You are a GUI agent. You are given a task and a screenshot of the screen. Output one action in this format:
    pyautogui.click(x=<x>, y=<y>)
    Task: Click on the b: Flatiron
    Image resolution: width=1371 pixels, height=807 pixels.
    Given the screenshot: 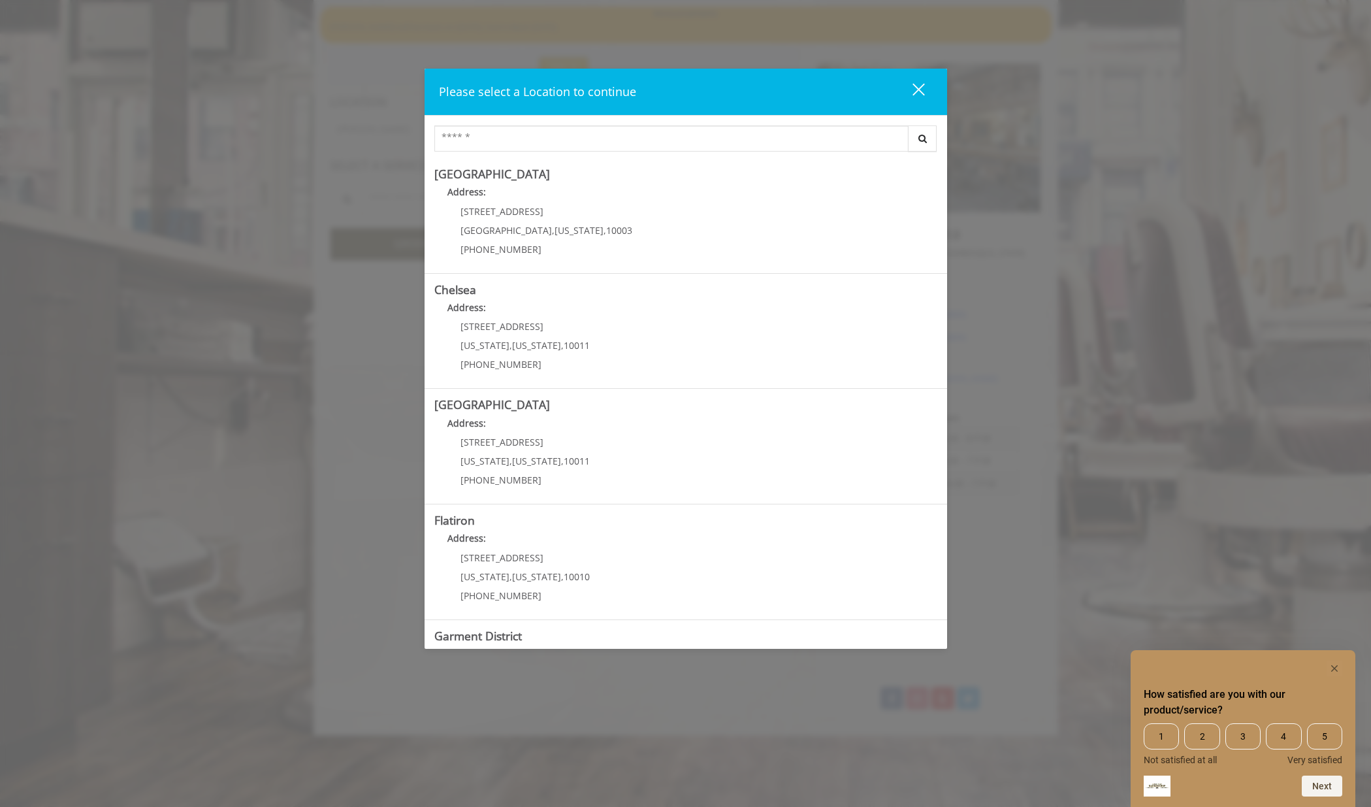 What is the action you would take?
    pyautogui.click(x=455, y=520)
    